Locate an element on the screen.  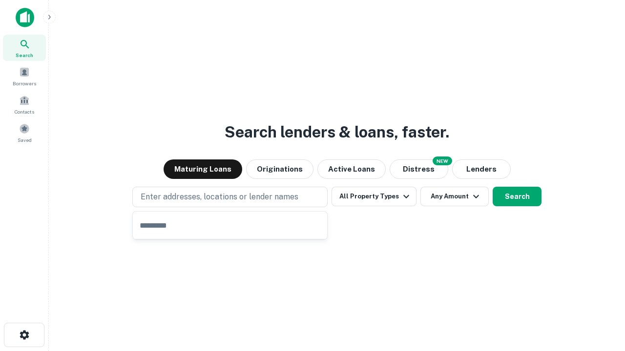
div: Borrowers is located at coordinates (24, 76).